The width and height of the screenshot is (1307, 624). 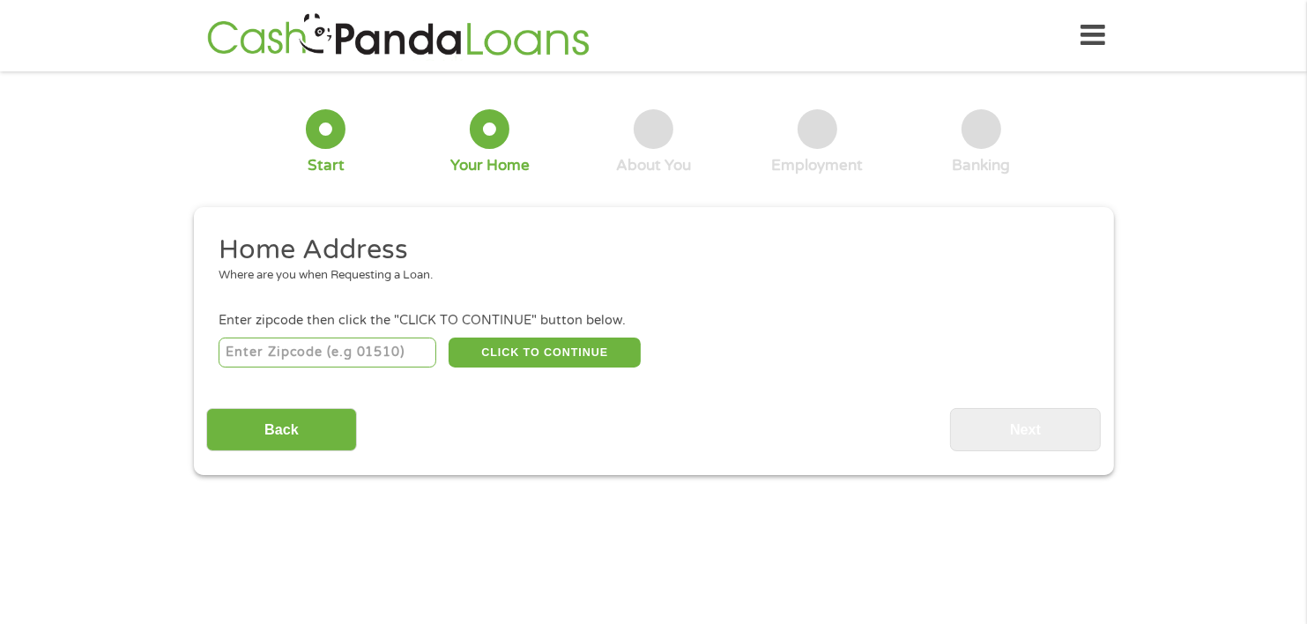 What do you see at coordinates (490, 166) in the screenshot?
I see `div: Your Home` at bounding box center [490, 166].